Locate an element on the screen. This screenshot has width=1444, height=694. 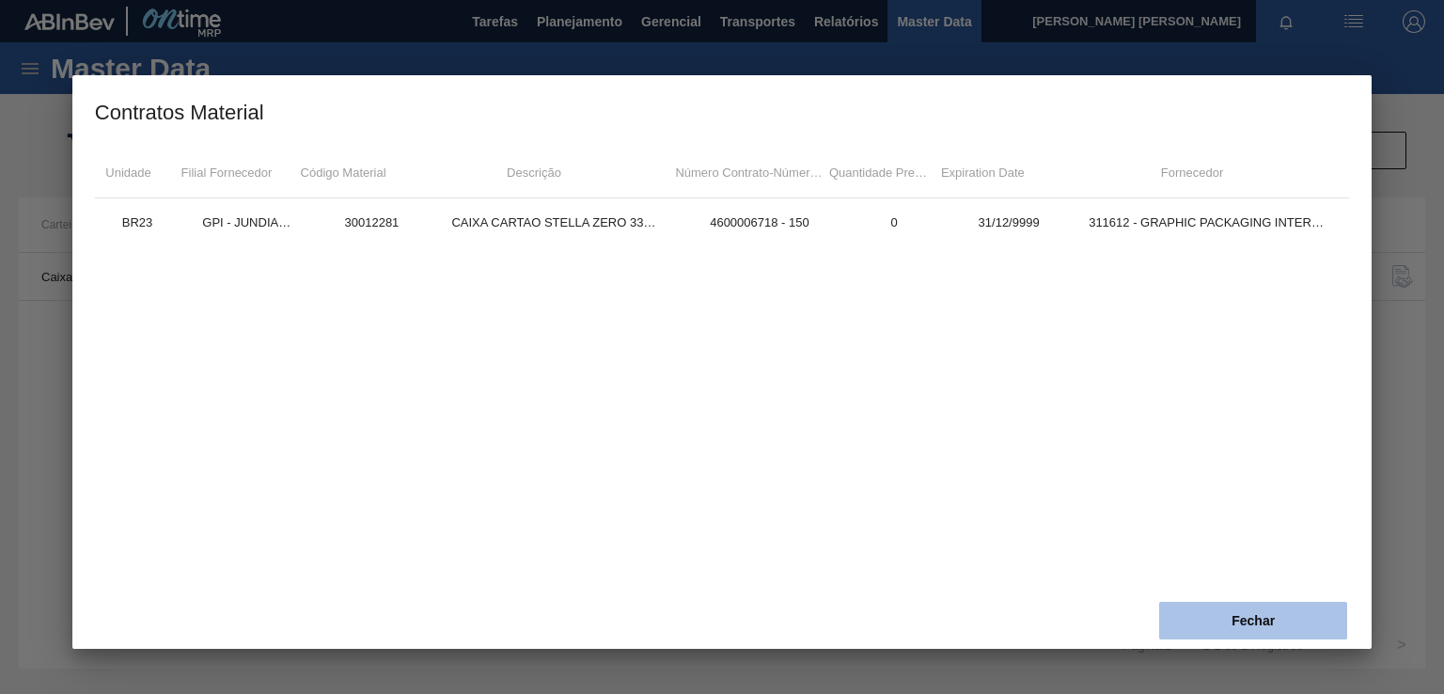
td: Número Contrato - Número Item is located at coordinates (749, 172).